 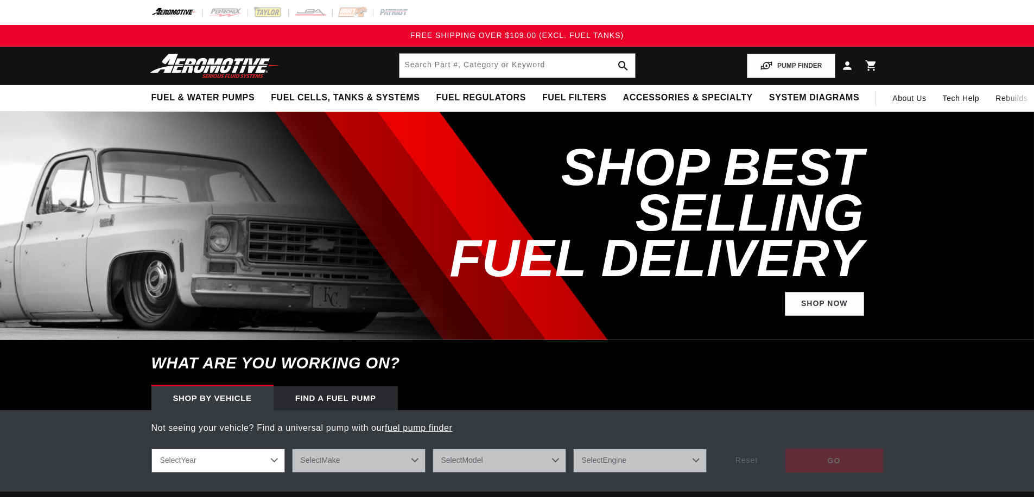 I want to click on p: Not seeing your vehicle? Find a universal pump with our, so click(x=517, y=428).